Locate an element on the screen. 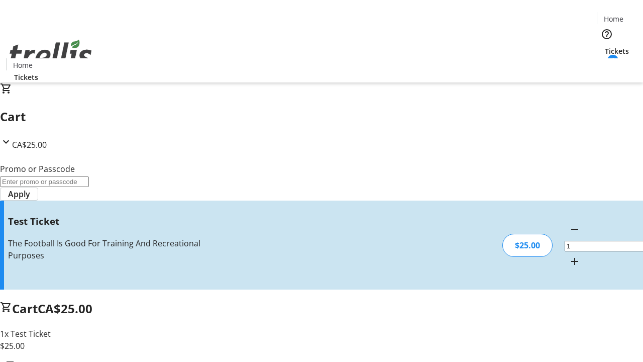  h3: Test Ticket is located at coordinates (118, 221).